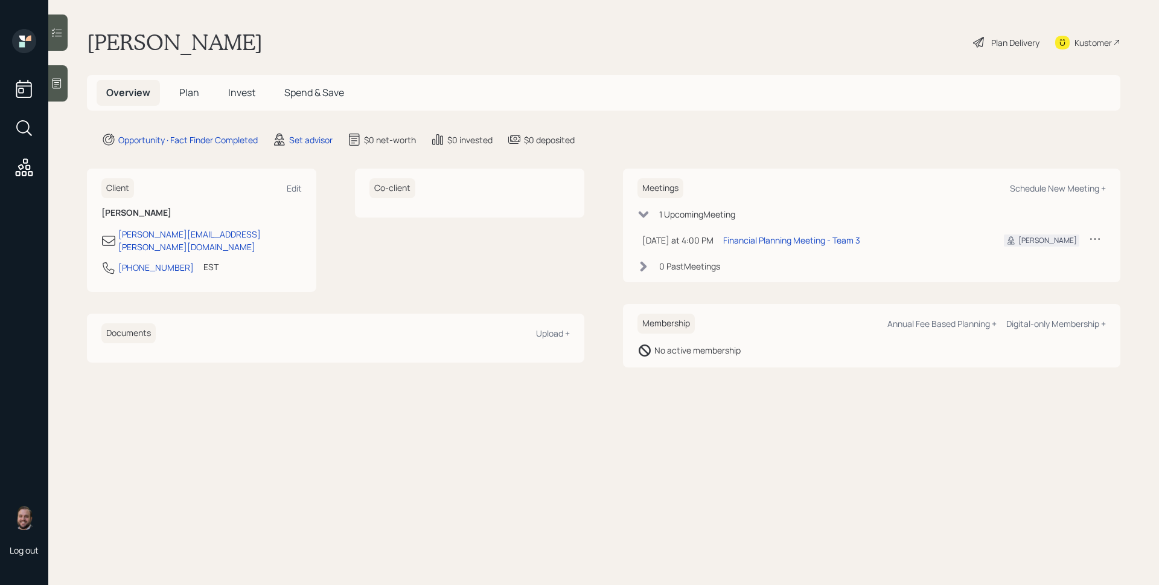 The width and height of the screenshot is (1159, 585). What do you see at coordinates (661, 188) in the screenshot?
I see `h6: Meetings` at bounding box center [661, 188].